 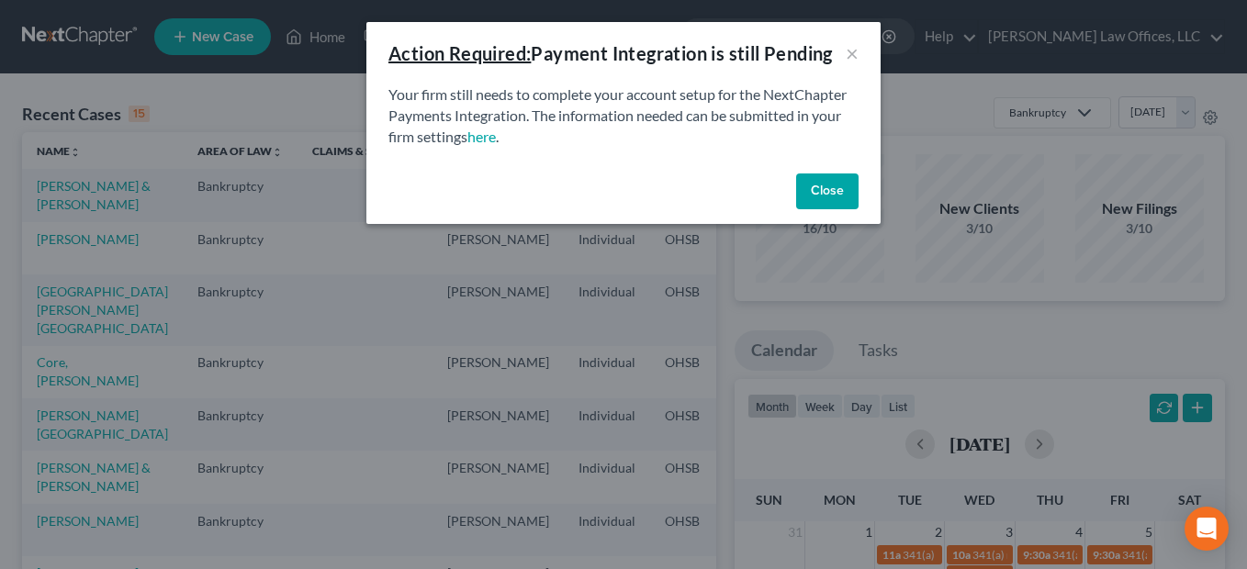 What do you see at coordinates (459, 53) in the screenshot?
I see `u: Action Required:` at bounding box center [459, 53].